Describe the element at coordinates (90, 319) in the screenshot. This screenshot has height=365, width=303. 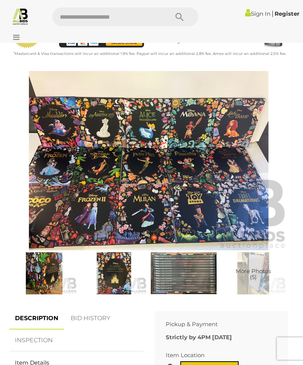
I see `a: BID HISTORY` at that location.